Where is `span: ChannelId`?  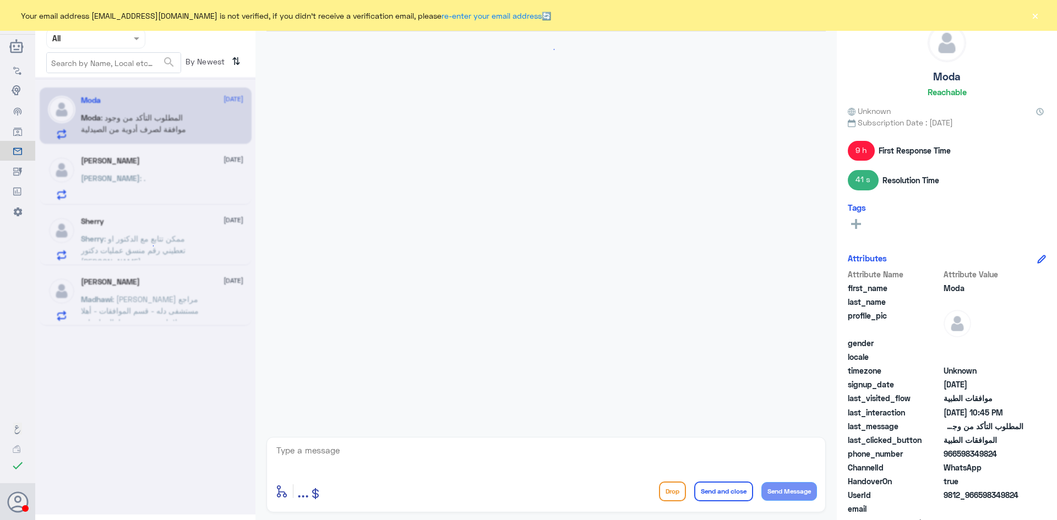 span: ChannelId is located at coordinates (895, 468).